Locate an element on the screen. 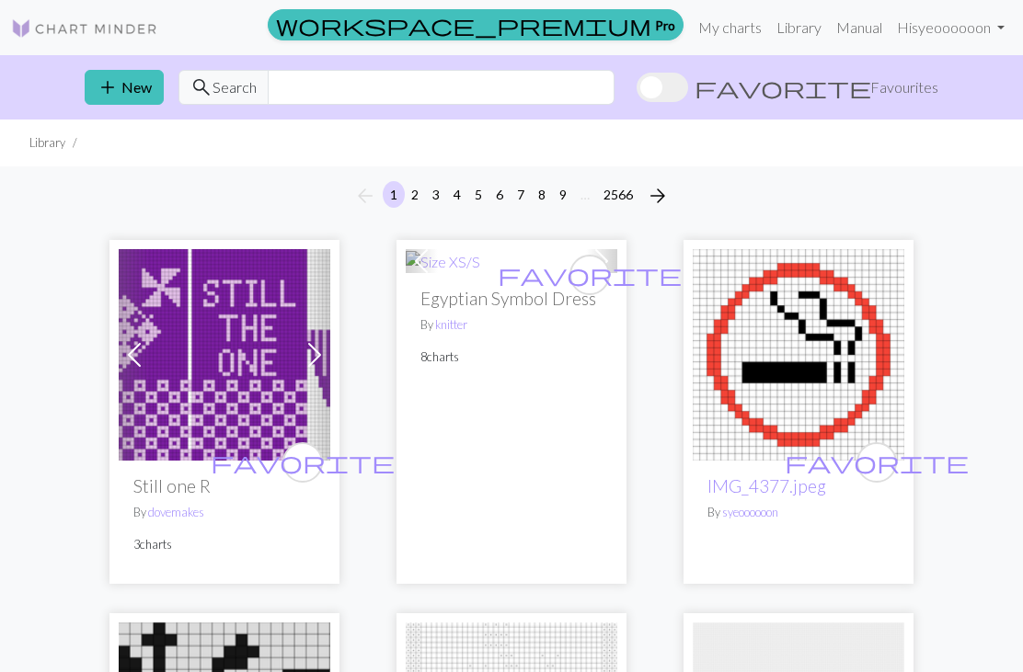 Image resolution: width=1023 pixels, height=672 pixels. button: 3 is located at coordinates (436, 194).